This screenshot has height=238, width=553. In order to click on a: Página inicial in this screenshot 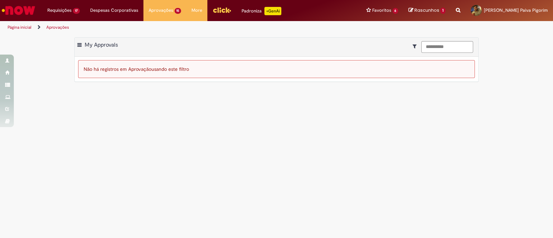, I will do `click(19, 27)`.